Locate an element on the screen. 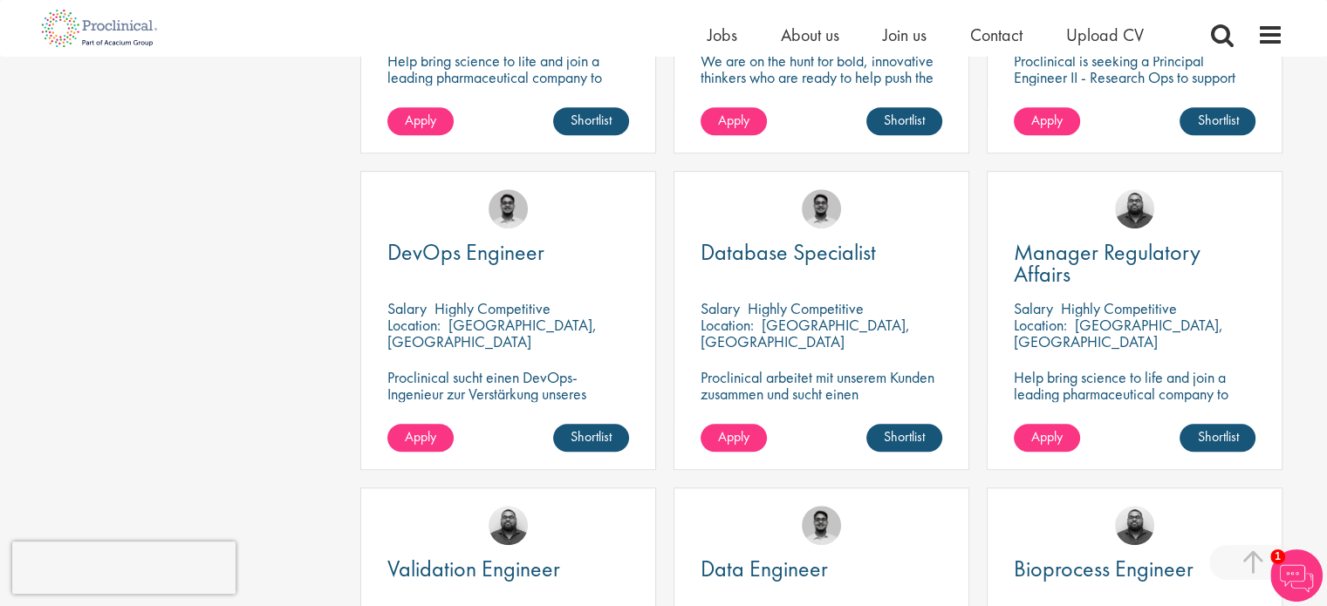 This screenshot has width=1327, height=606. span: Bioprocess Engineer is located at coordinates (1104, 569).